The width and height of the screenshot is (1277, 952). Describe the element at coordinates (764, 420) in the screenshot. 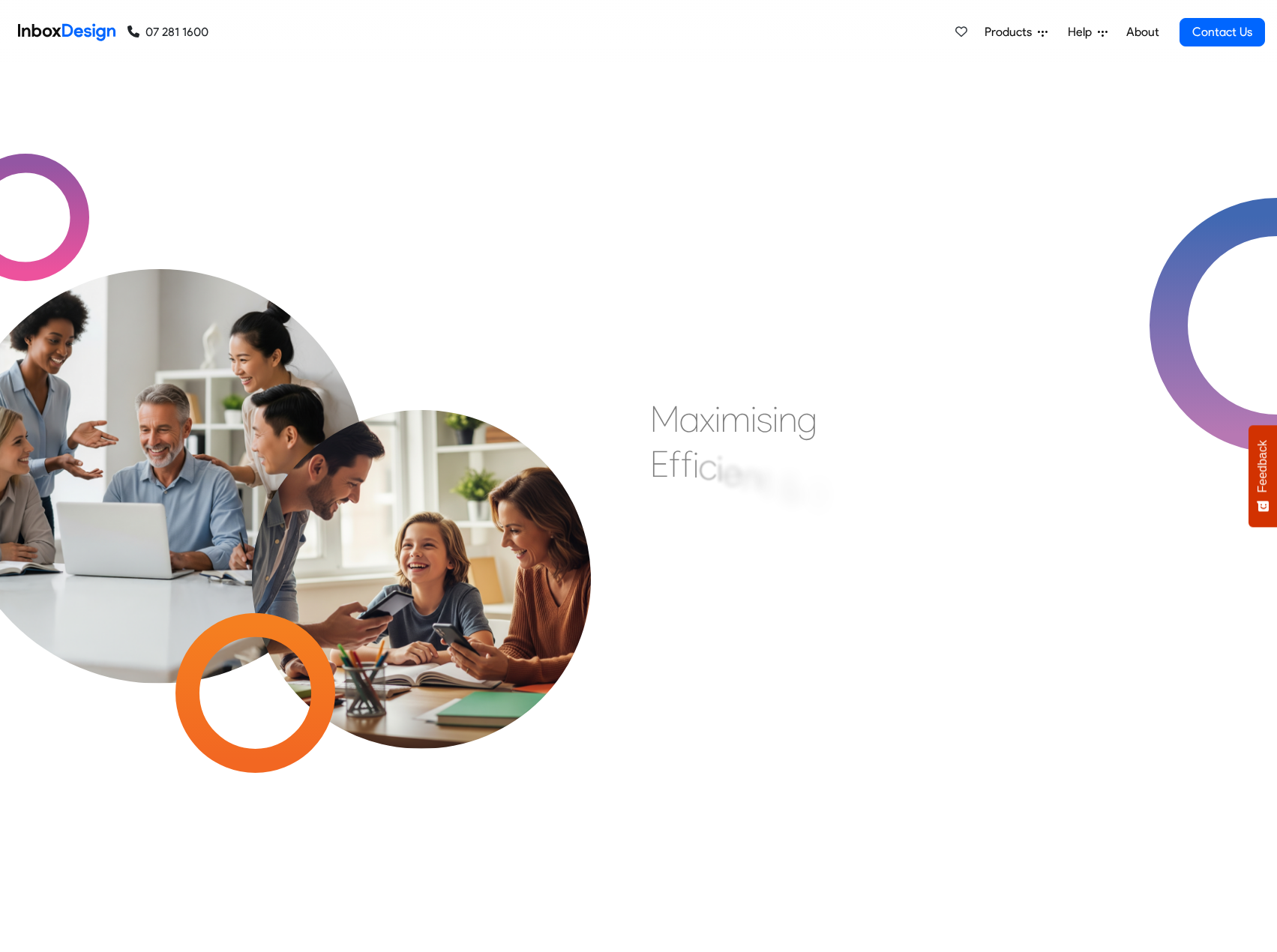

I see `div: s` at that location.